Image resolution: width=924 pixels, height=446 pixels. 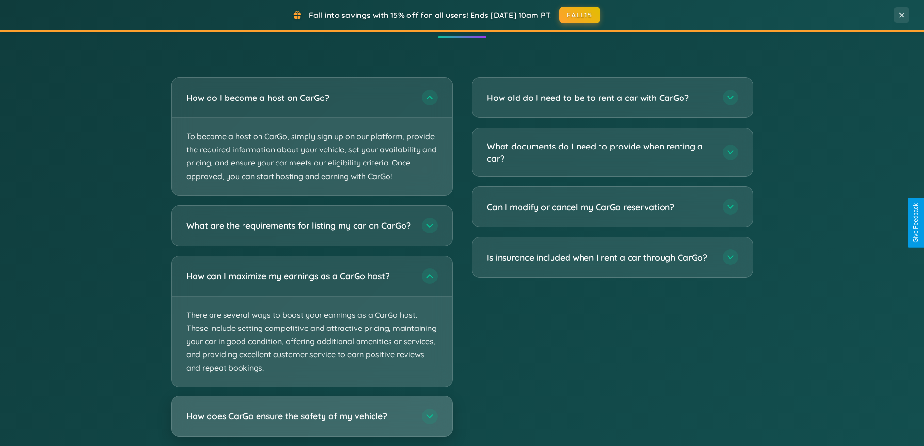 What do you see at coordinates (312, 156) in the screenshot?
I see `p: To become a host on CarGo, simply sign up on our platform, provide the required information about...` at bounding box center [312, 156].